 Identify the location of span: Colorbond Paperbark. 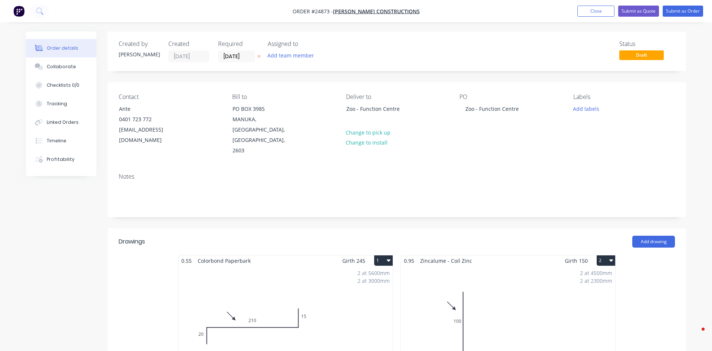
(224, 261).